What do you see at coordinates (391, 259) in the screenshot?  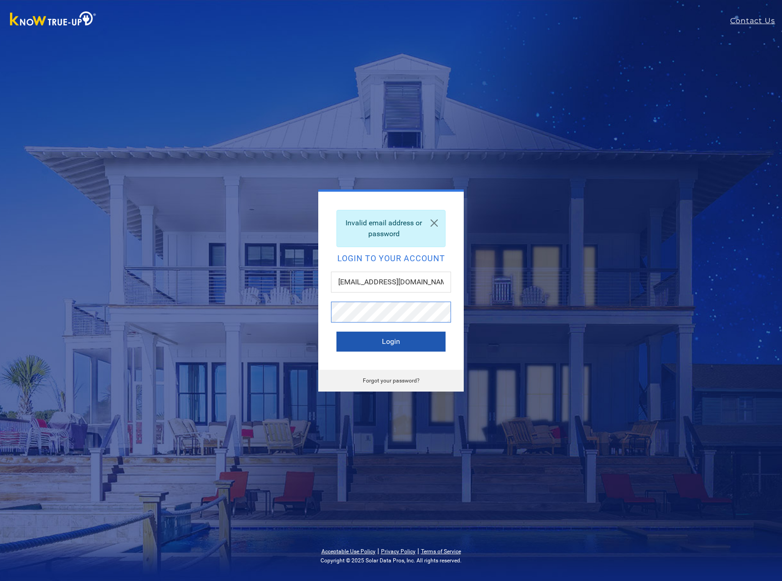 I see `h2: Login to your account` at bounding box center [391, 259].